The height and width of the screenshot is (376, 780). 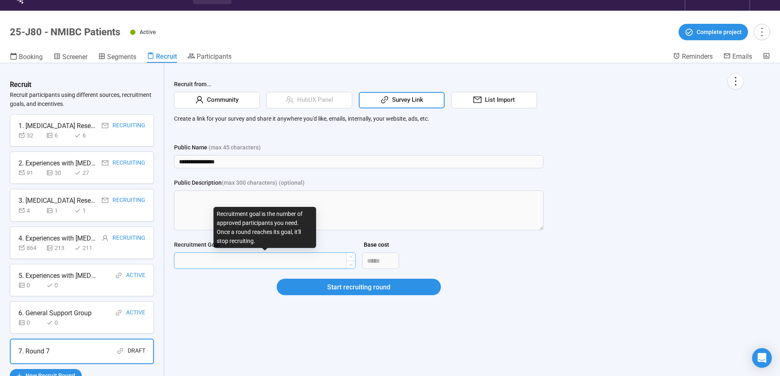 I want to click on span: Community, so click(x=221, y=100).